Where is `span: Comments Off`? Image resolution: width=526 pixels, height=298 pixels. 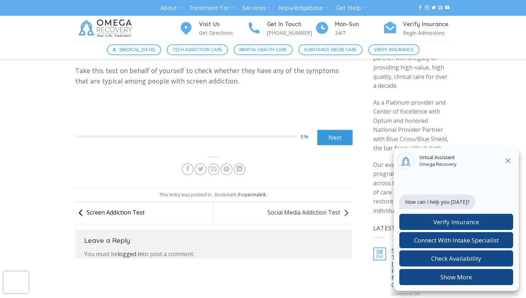 span: Comments Off is located at coordinates (406, 293).